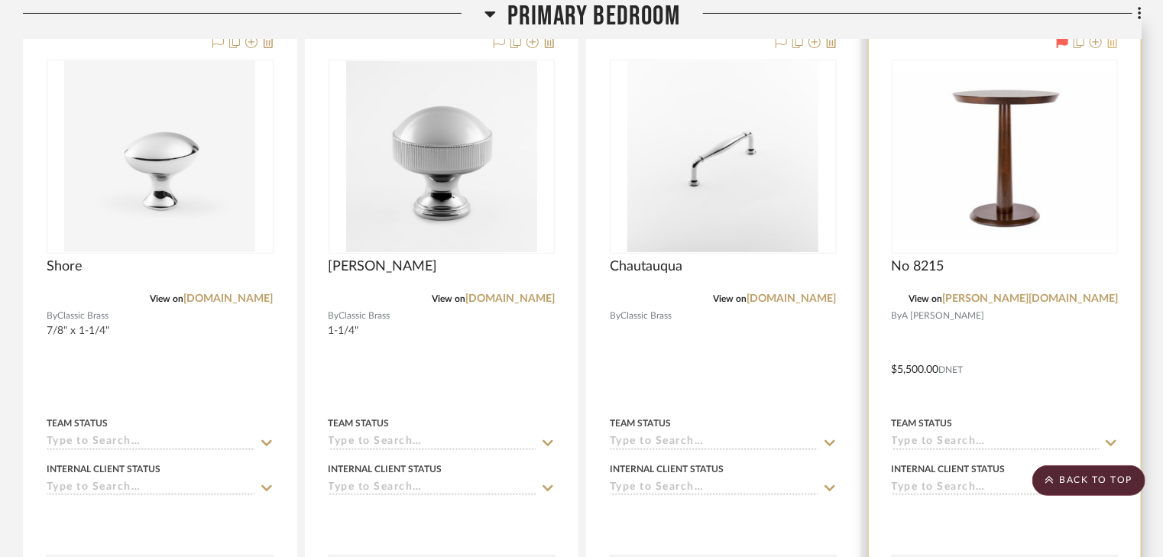  Describe the element at coordinates (442, 157) in the screenshot. I see `img: Palmer` at that location.